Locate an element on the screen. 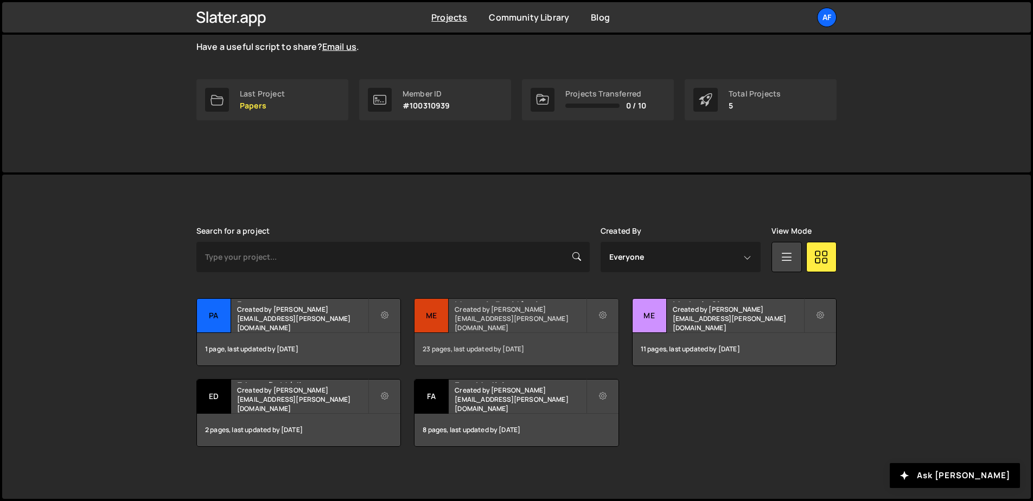  div: Last Project is located at coordinates (262, 94).